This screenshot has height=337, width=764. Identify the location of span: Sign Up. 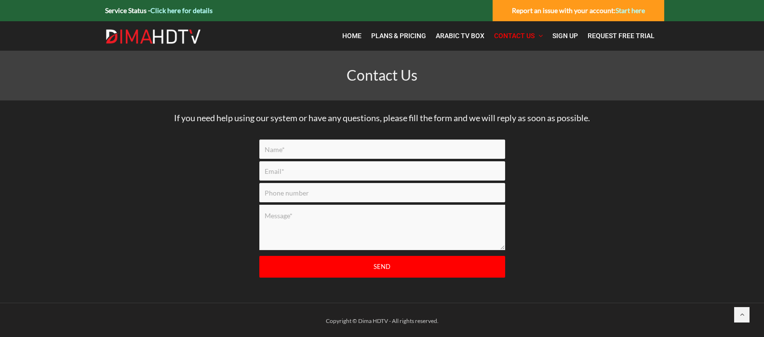
(565, 36).